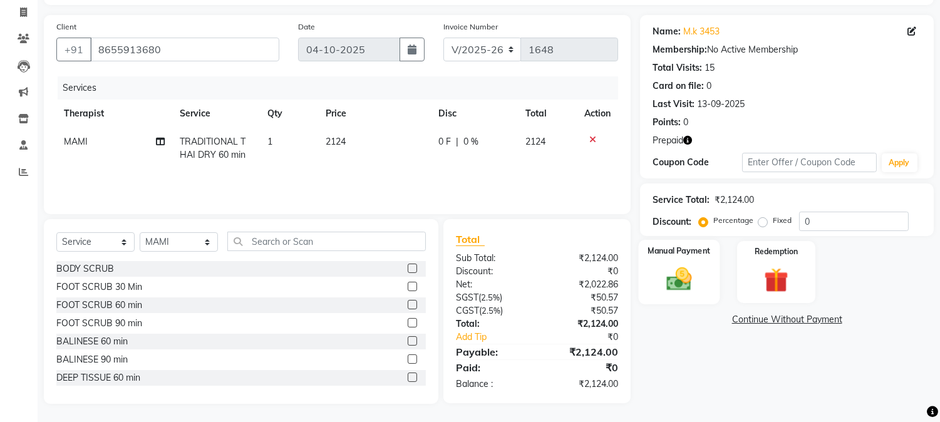  Describe the element at coordinates (185, 49) in the screenshot. I see `input: Search by Name/Mobile/Email/Code` at that location.